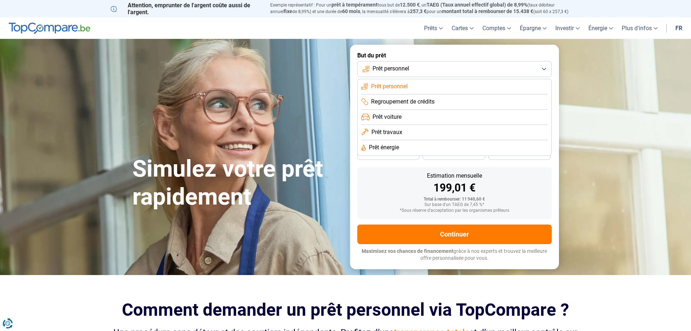  Describe the element at coordinates (426, 8) in the screenshot. I see `p: Exemple représentatif : Pour un tous but de , un (taux débiteur annuel de 8,99%) et une durée de ...` at that location.